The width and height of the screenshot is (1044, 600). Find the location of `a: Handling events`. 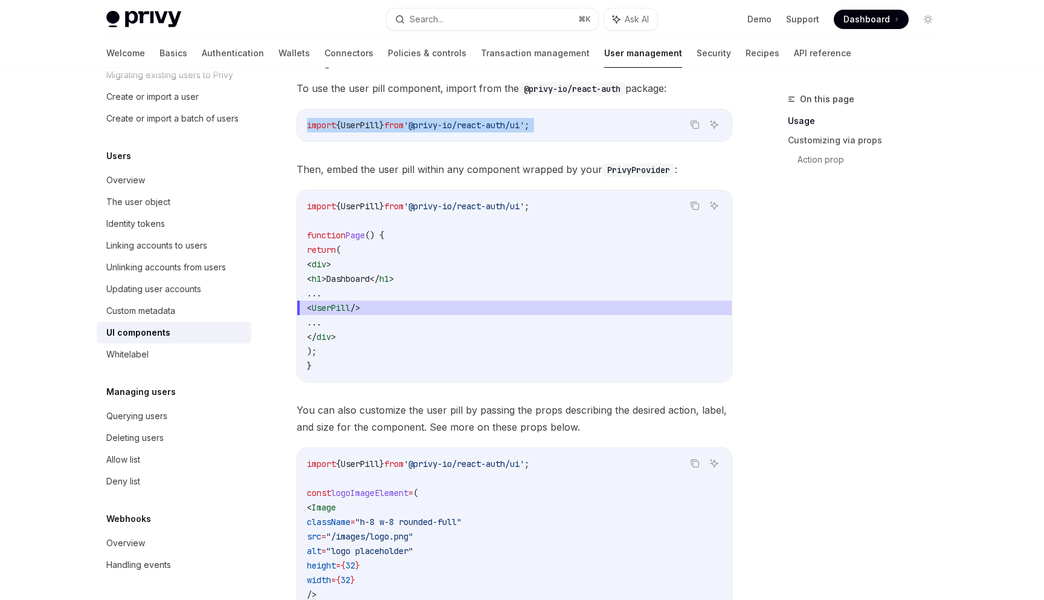

a: Handling events is located at coordinates (174, 564).